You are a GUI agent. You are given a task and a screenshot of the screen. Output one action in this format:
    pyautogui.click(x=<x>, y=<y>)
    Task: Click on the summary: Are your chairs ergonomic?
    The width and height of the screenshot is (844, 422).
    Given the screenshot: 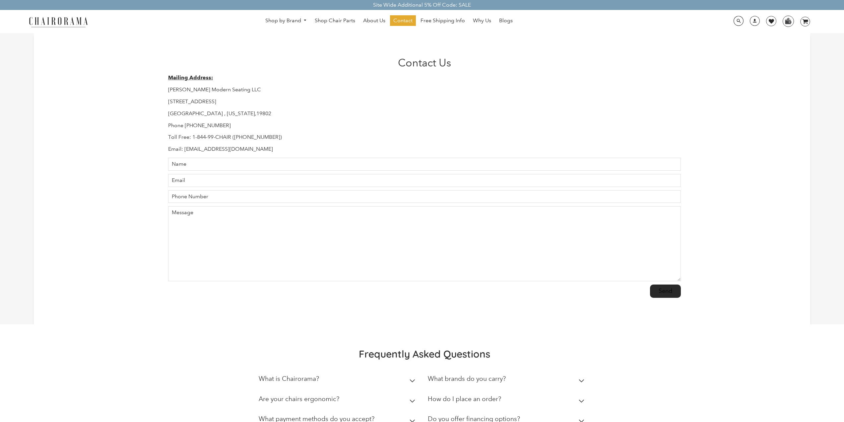 What is the action you would take?
    pyautogui.click(x=338, y=400)
    